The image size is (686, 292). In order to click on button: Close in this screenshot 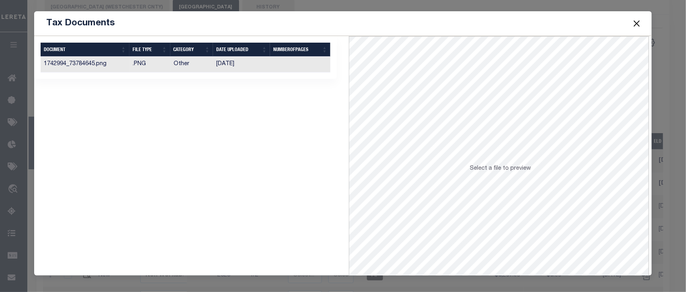, I will do `click(637, 23)`.